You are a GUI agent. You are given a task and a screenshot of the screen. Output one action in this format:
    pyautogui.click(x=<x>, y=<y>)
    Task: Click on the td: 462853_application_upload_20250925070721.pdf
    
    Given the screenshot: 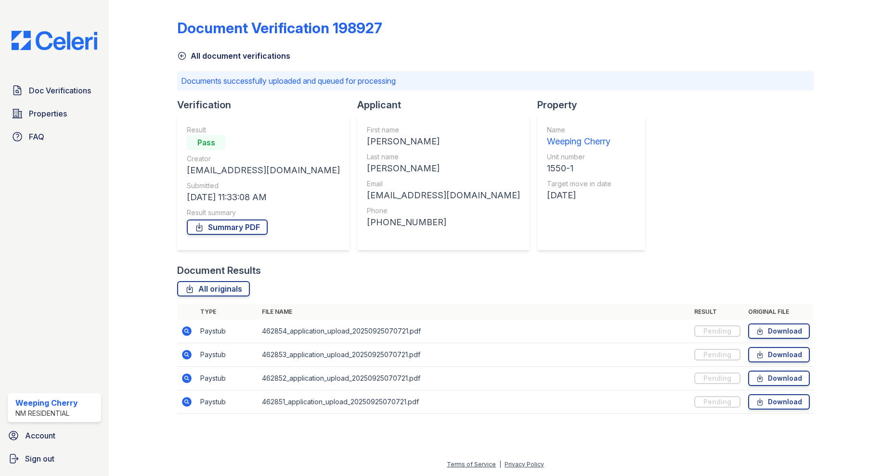 What is the action you would take?
    pyautogui.click(x=474, y=355)
    